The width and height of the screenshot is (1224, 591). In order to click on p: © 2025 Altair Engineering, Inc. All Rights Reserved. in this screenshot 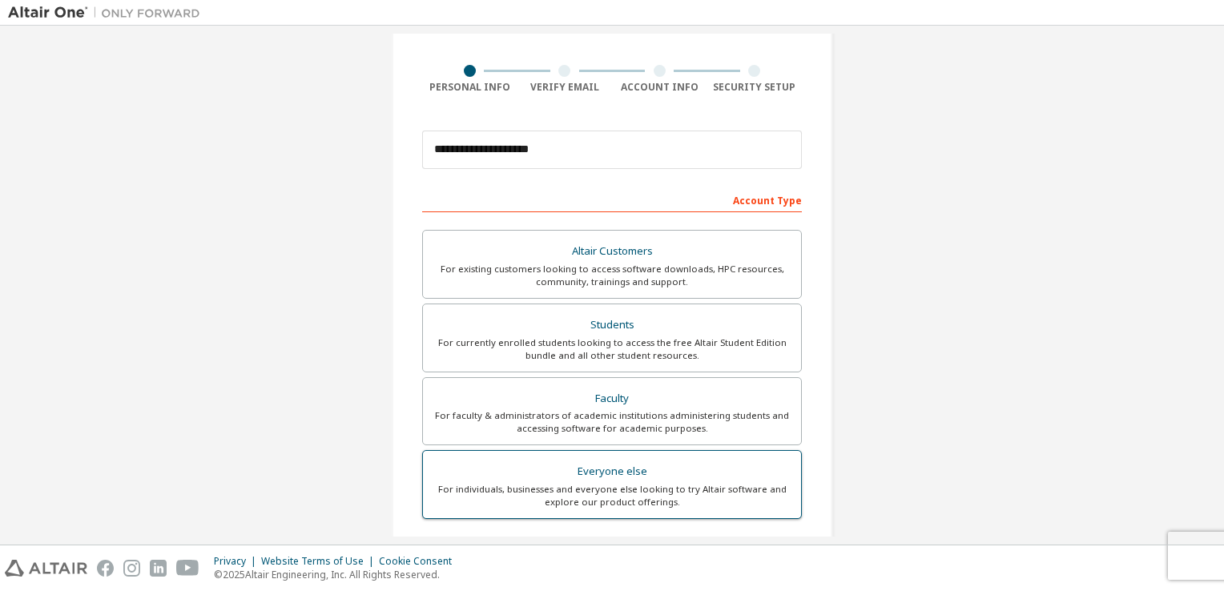, I will do `click(337, 574)`.